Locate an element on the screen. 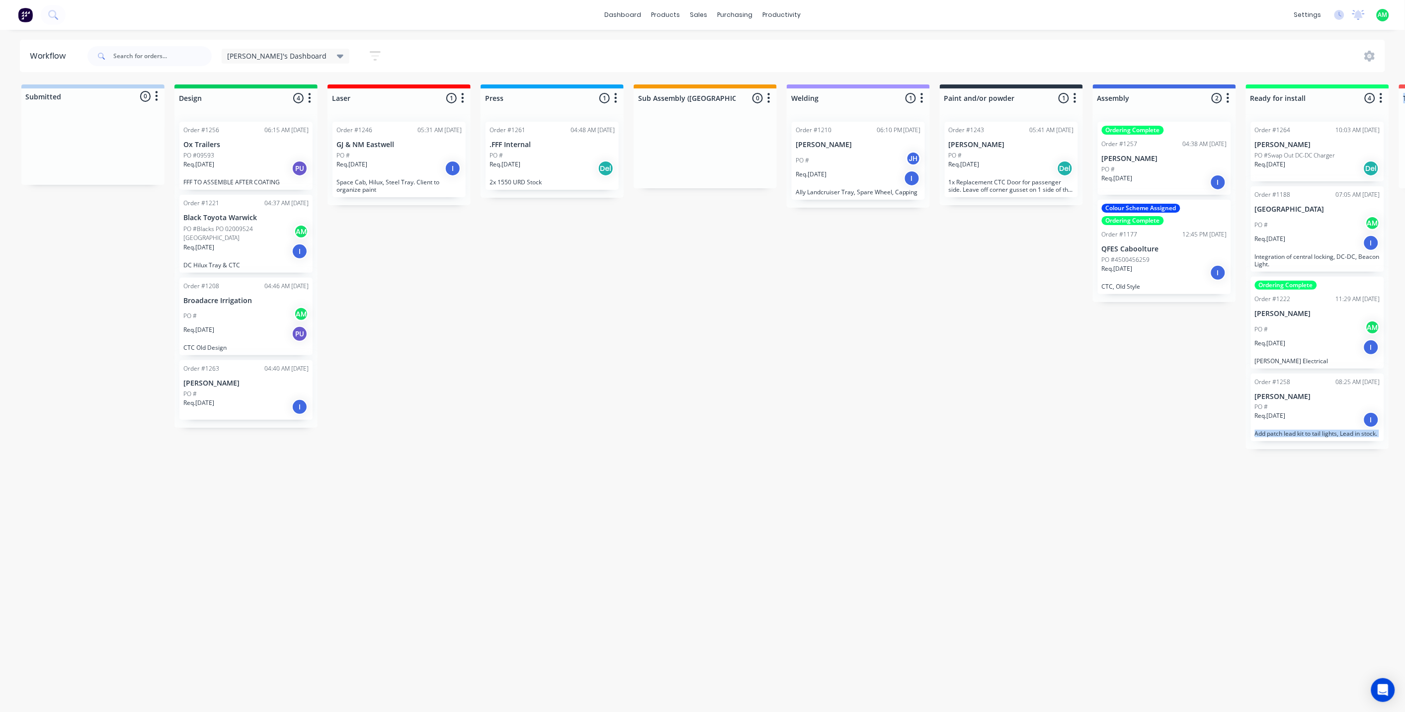 This screenshot has height=712, width=1405. div: Order #1177 is located at coordinates (1120, 235).